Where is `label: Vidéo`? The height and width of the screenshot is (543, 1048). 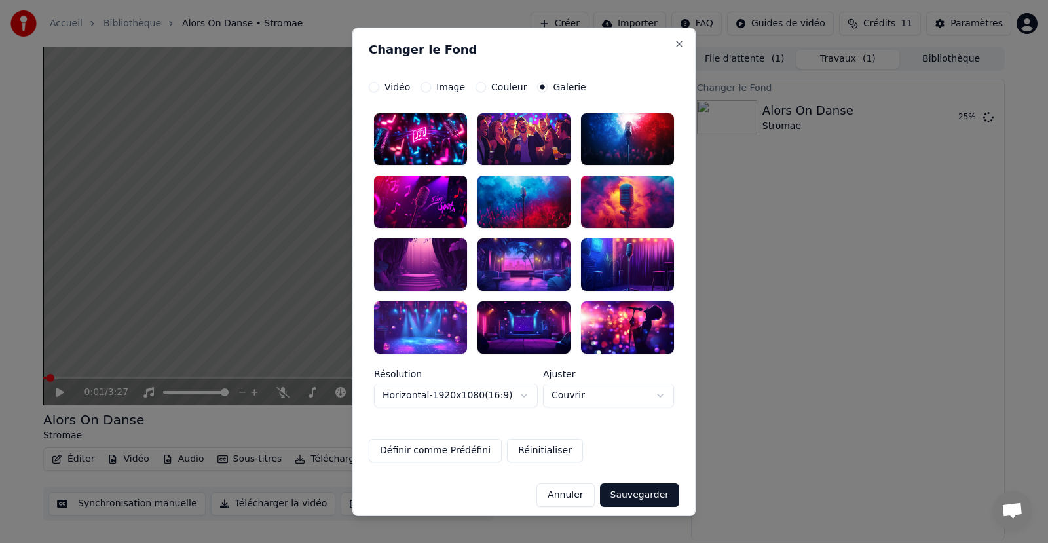 label: Vidéo is located at coordinates (397, 86).